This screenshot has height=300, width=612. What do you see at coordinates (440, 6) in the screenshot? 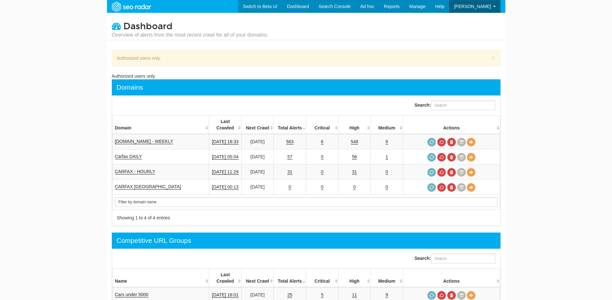
I see `span: Help` at bounding box center [440, 6].